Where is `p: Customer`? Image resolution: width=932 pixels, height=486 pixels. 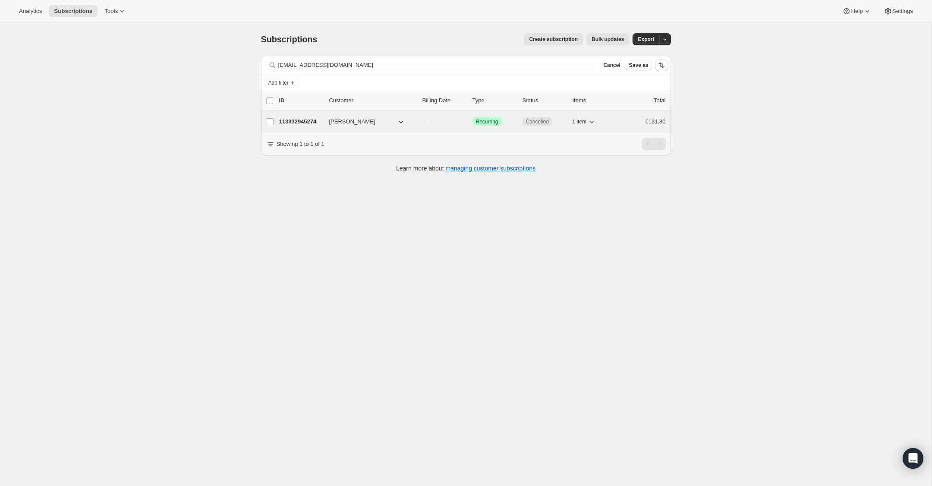
p: Customer is located at coordinates (372, 101).